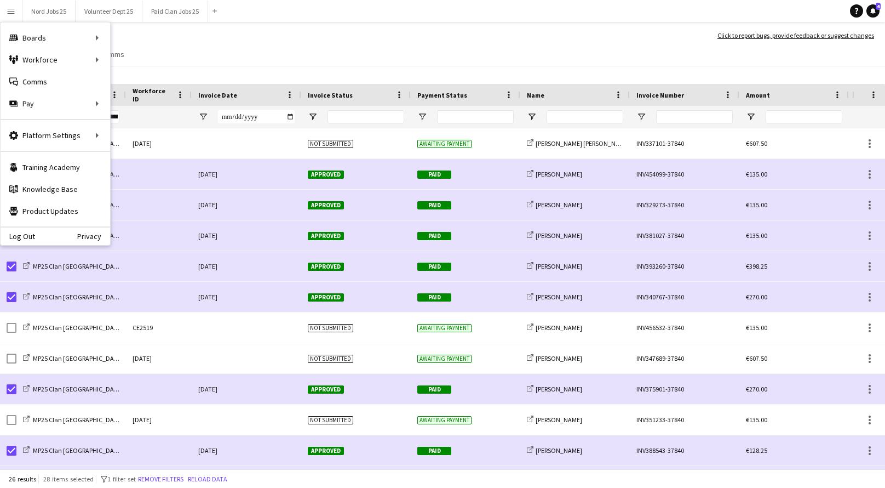 The width and height of the screenshot is (885, 488). What do you see at coordinates (366, 117) in the screenshot?
I see `input: Invoice Status Filter Input` at bounding box center [366, 117].